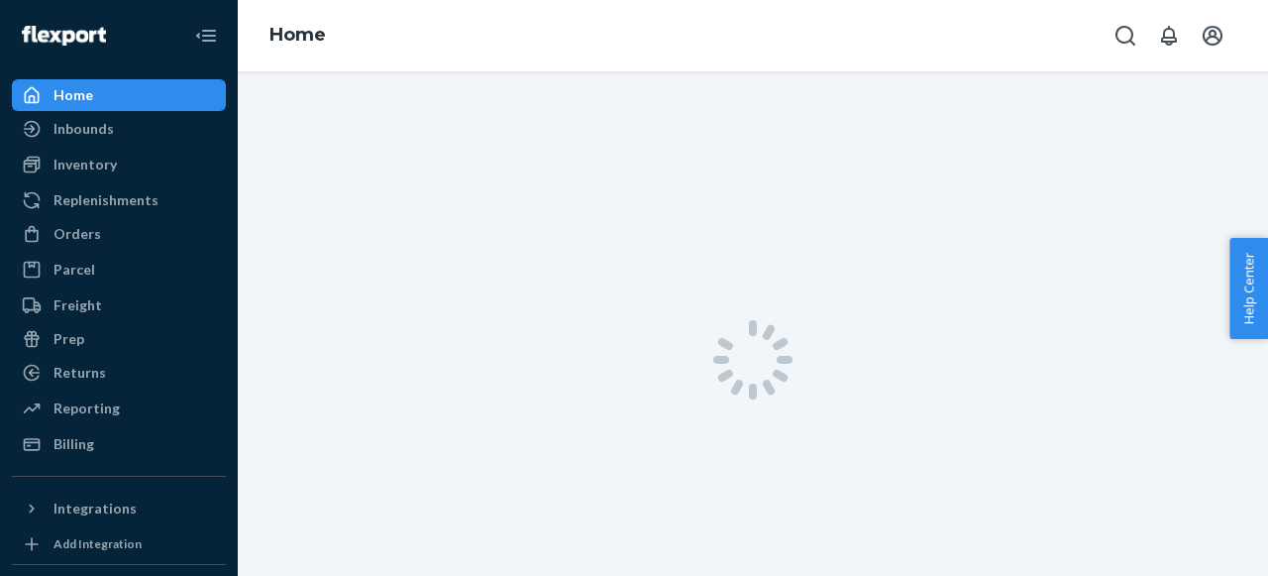  I want to click on div: Returns, so click(79, 373).